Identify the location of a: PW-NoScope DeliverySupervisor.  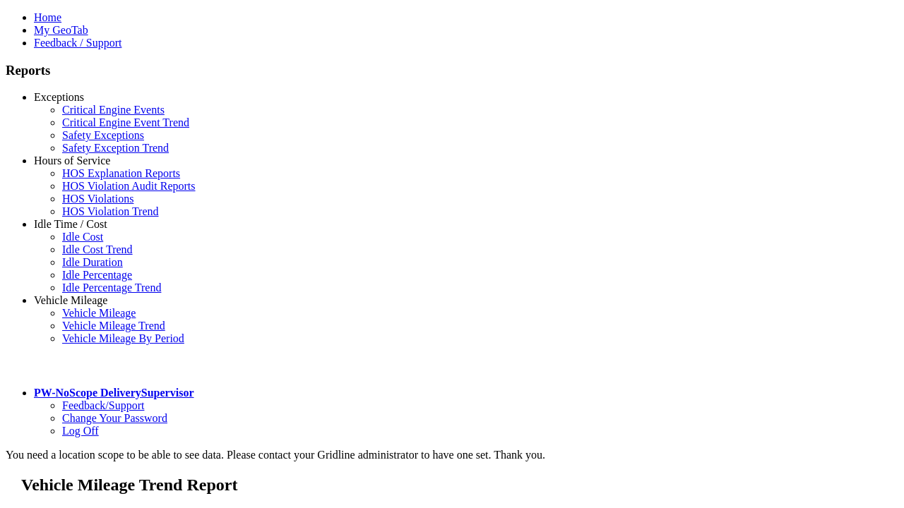
(114, 393).